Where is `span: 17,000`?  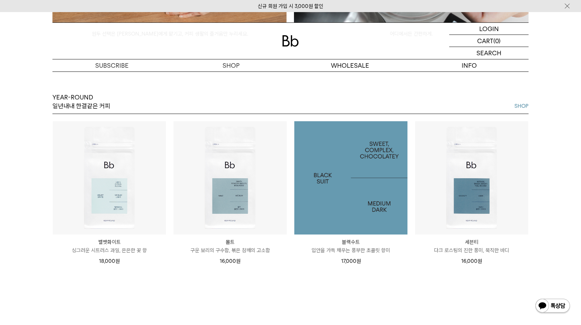 span: 17,000 is located at coordinates (351, 261).